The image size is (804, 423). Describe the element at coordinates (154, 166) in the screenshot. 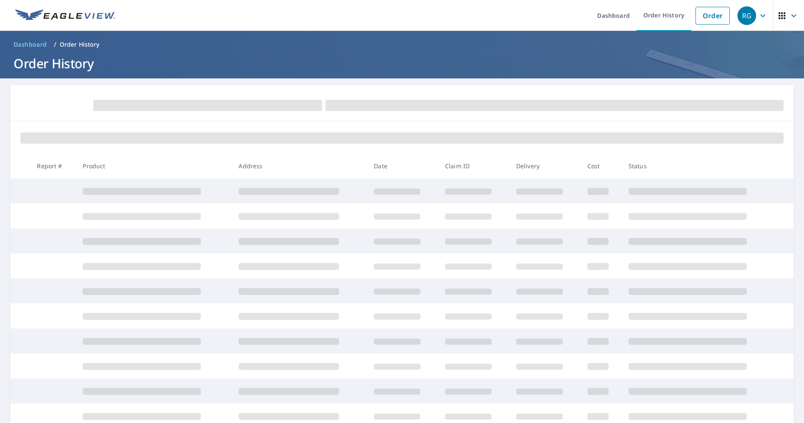

I see `th: Product` at that location.